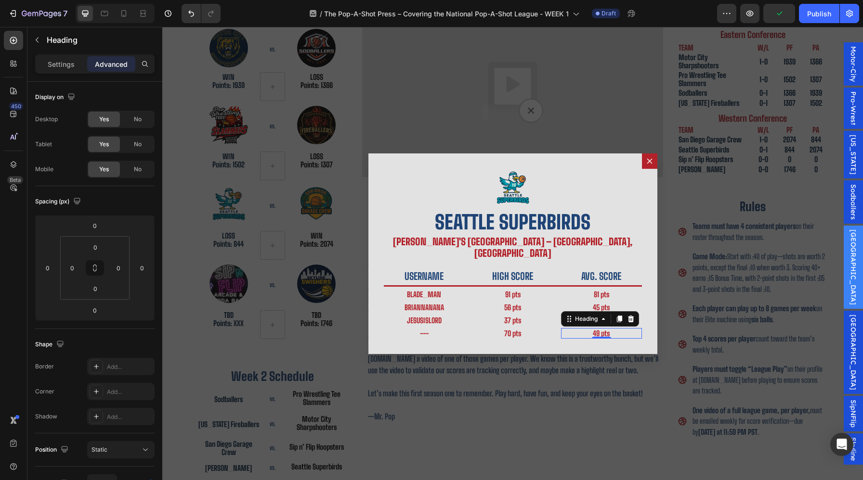 The width and height of the screenshot is (863, 480). Describe the element at coordinates (99, 450) in the screenshot. I see `span: Static` at that location.